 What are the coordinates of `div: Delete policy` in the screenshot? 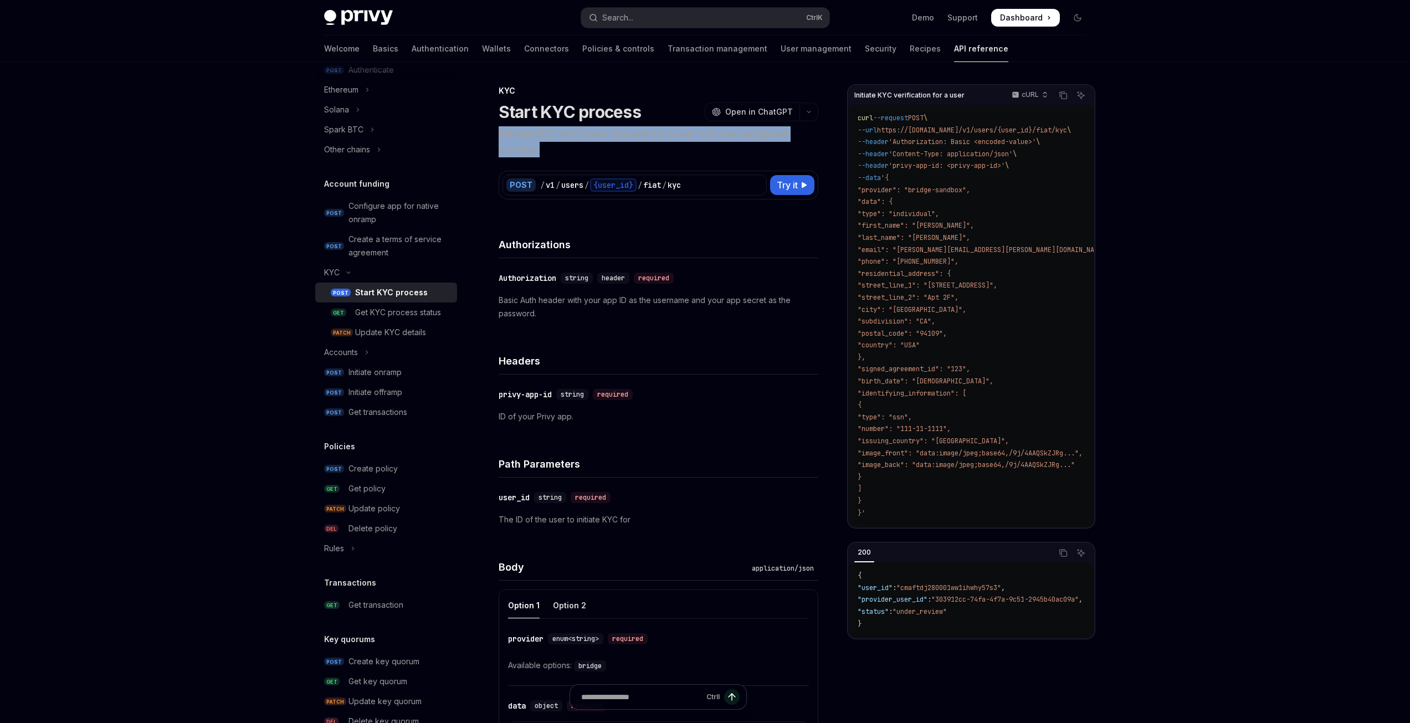 It's located at (373, 529).